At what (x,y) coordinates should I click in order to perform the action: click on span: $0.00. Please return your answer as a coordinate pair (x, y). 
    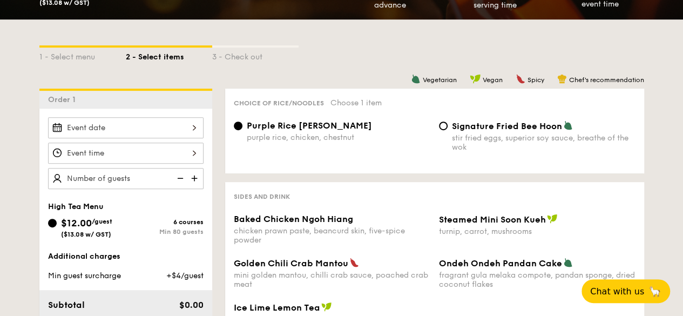
    Looking at the image, I should click on (191, 305).